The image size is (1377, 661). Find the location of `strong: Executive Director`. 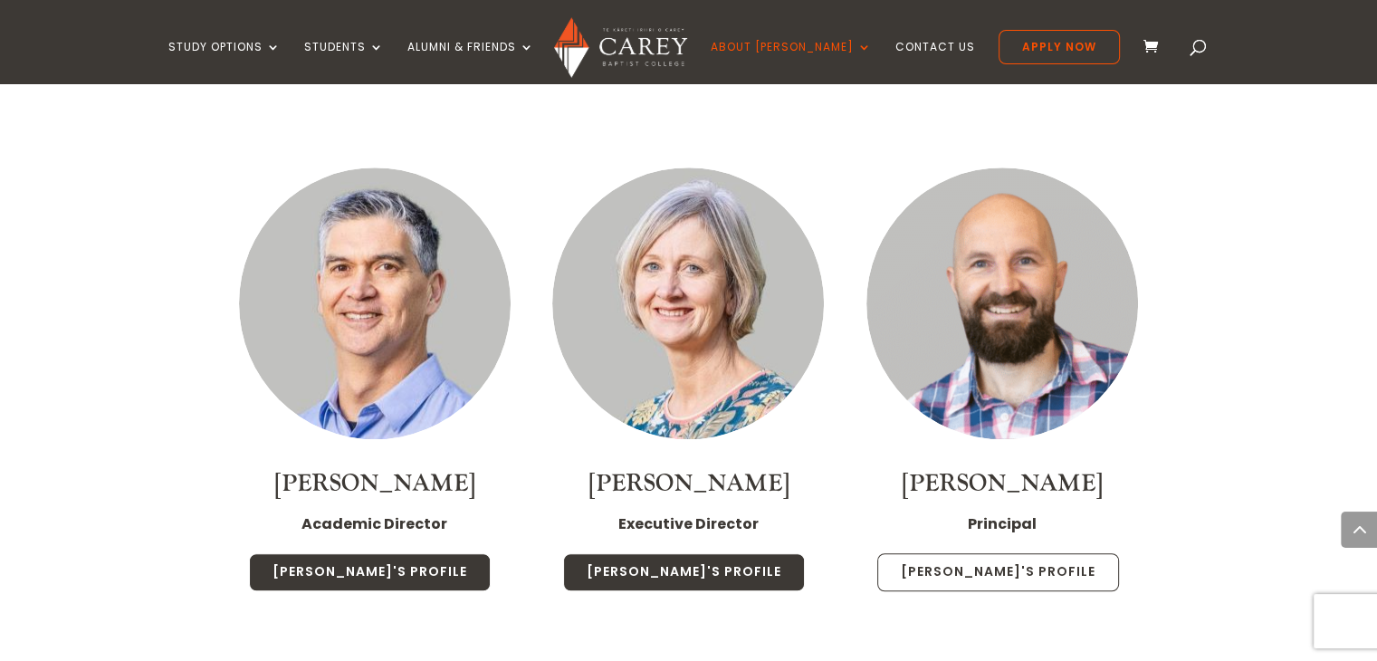

strong: Executive Director is located at coordinates (688, 523).